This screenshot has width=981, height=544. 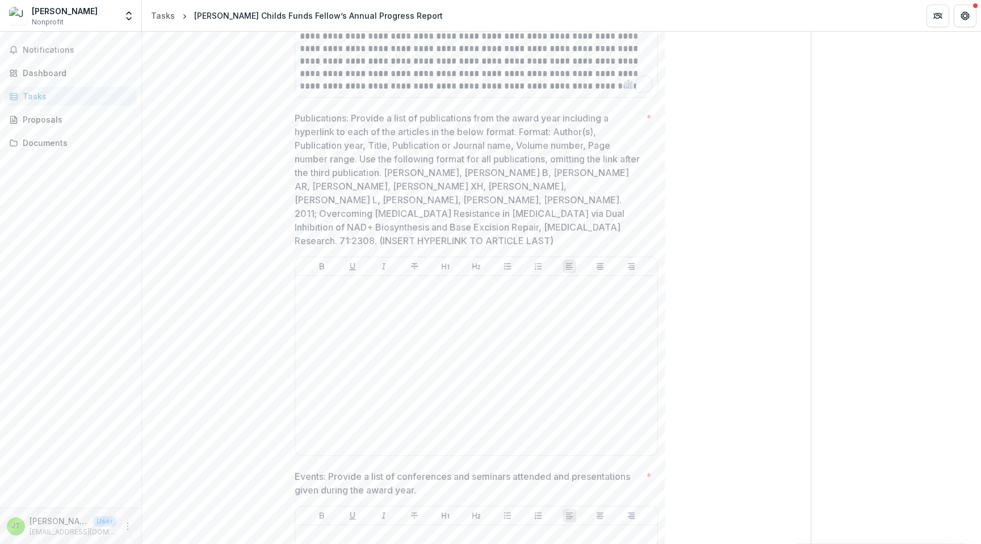 I want to click on a: Proposals, so click(x=70, y=119).